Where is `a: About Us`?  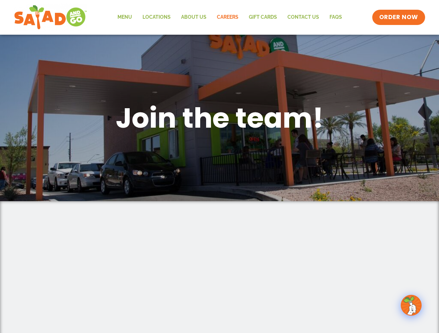 a: About Us is located at coordinates (193, 17).